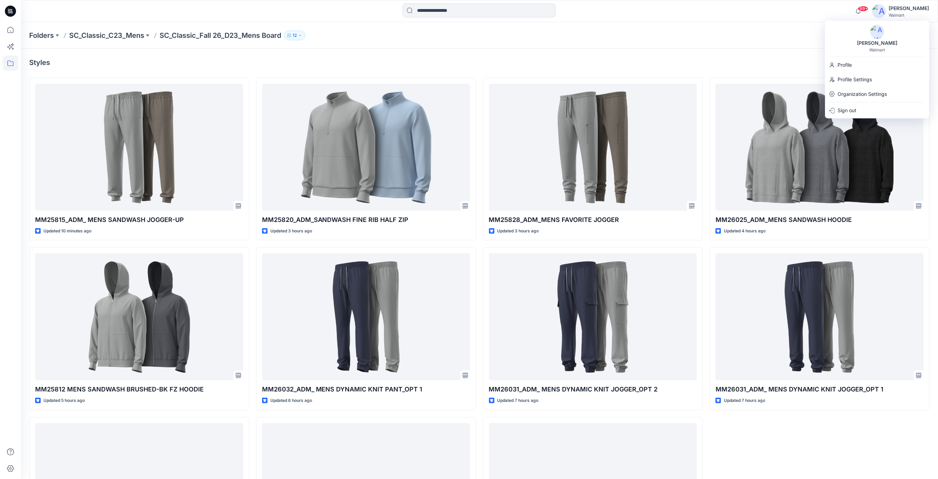  Describe the element at coordinates (67, 231) in the screenshot. I see `p: Updated 10 minutes ago` at that location.